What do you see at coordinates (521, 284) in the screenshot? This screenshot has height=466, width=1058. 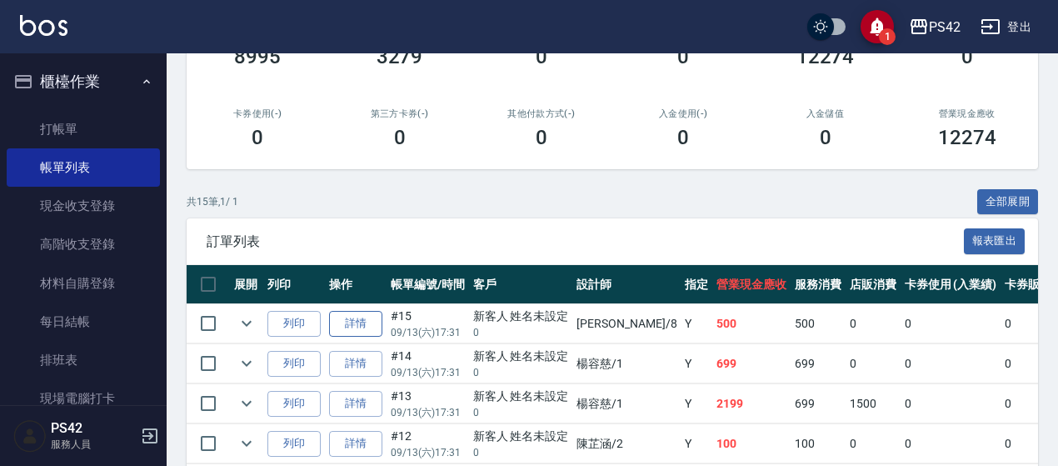 I see `th: 客戶` at bounding box center [521, 284].